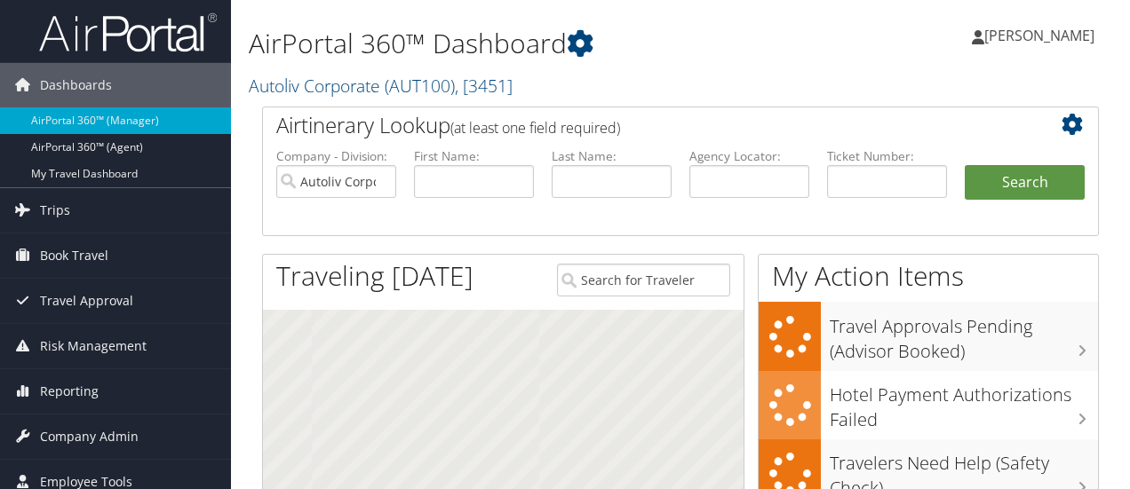 This screenshot has height=489, width=1130. Describe the element at coordinates (75, 85) in the screenshot. I see `span: Dashboards` at that location.